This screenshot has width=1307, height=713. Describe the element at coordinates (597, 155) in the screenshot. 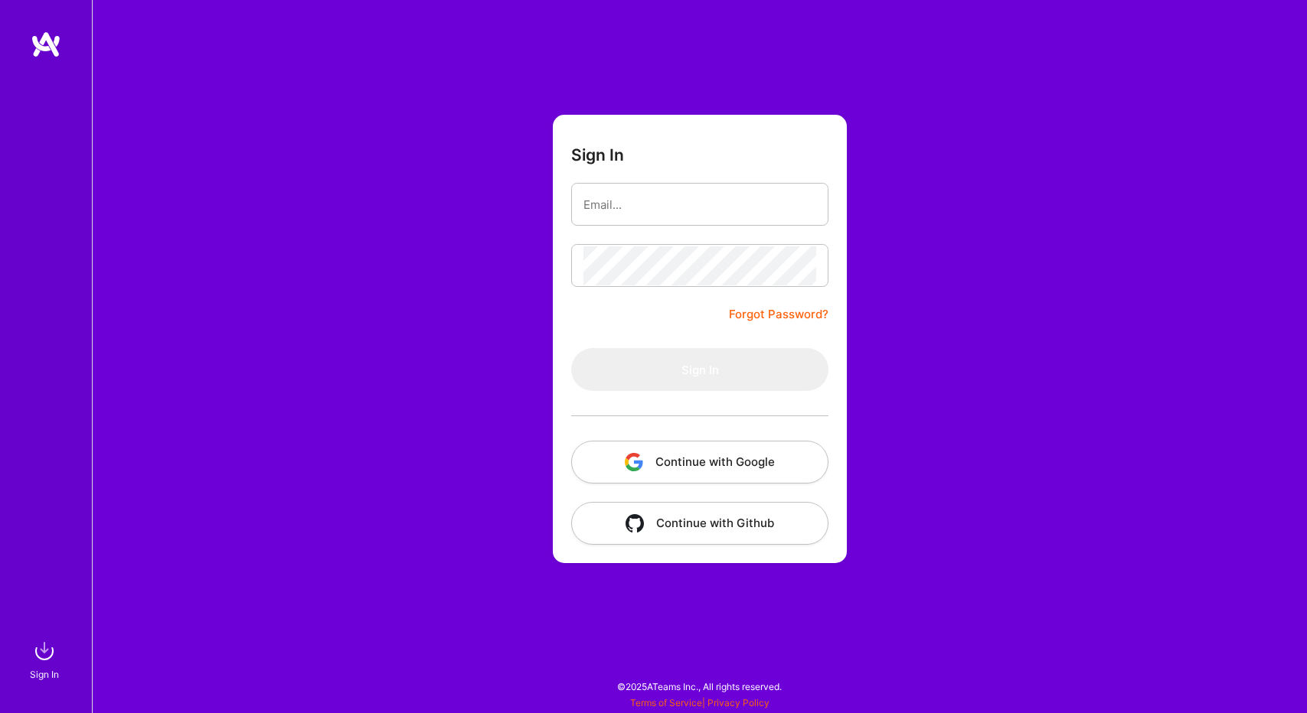

I see `h3: Sign In` at that location.